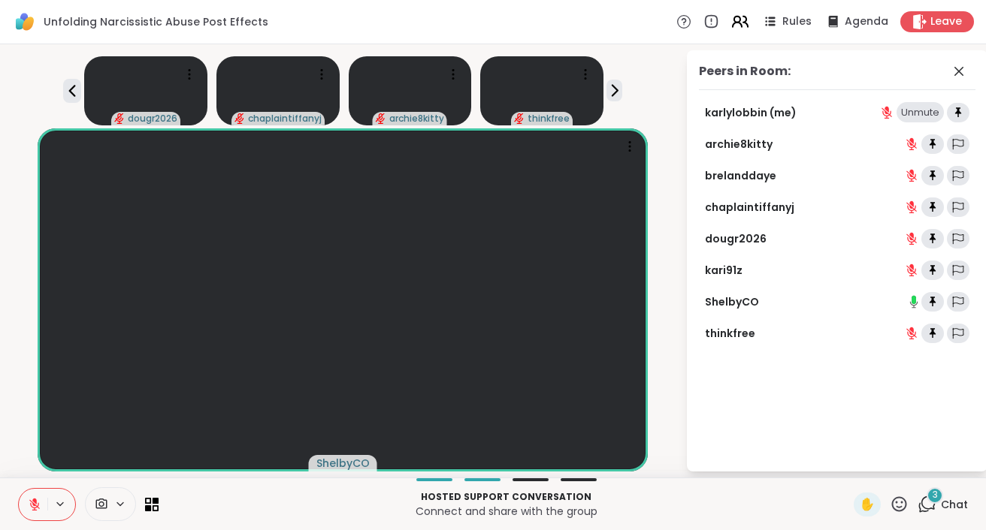  Describe the element at coordinates (25, 22) in the screenshot. I see `img: ShareWell Logomark` at that location.